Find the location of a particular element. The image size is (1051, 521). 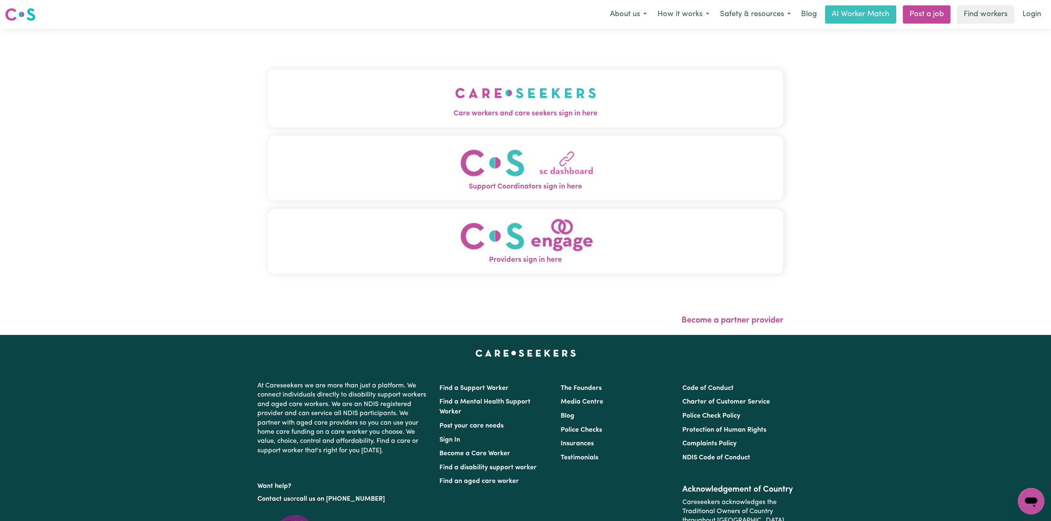

a: Police Checks is located at coordinates (581, 430).